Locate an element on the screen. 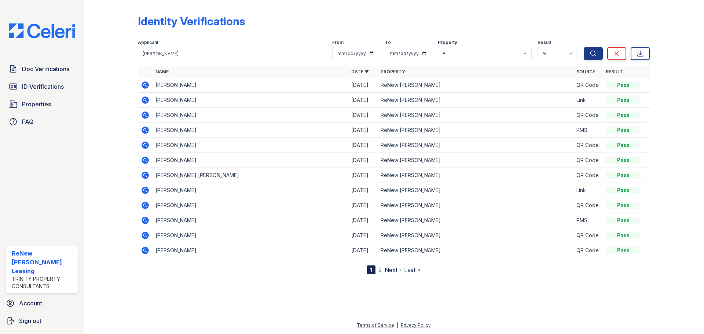  label: Result is located at coordinates (545, 43).